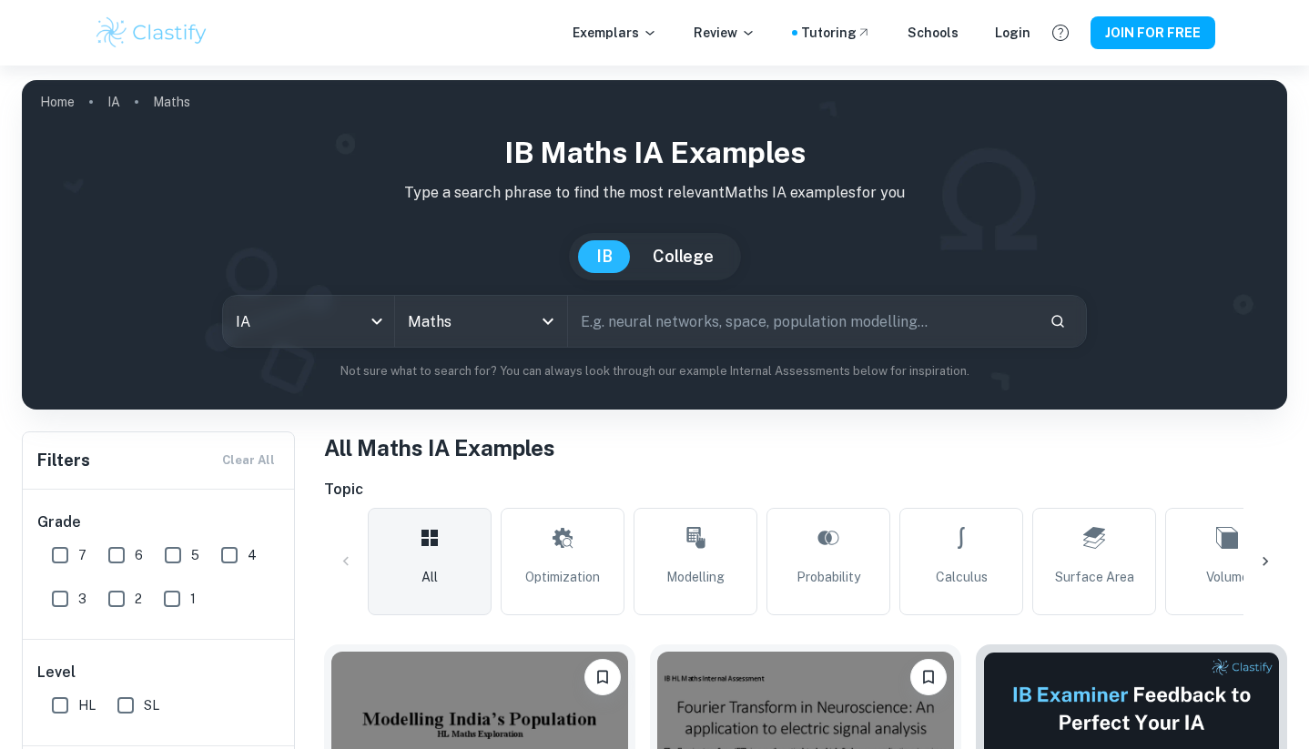 Image resolution: width=1309 pixels, height=749 pixels. What do you see at coordinates (805, 490) in the screenshot?
I see `h6: Topic` at bounding box center [805, 490].